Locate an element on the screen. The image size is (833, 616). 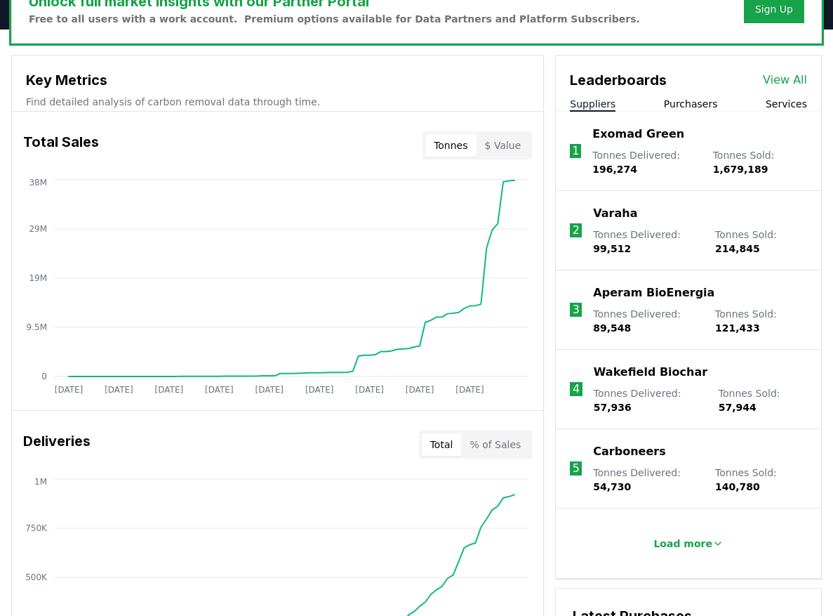
tspan: 38M is located at coordinates (38, 183).